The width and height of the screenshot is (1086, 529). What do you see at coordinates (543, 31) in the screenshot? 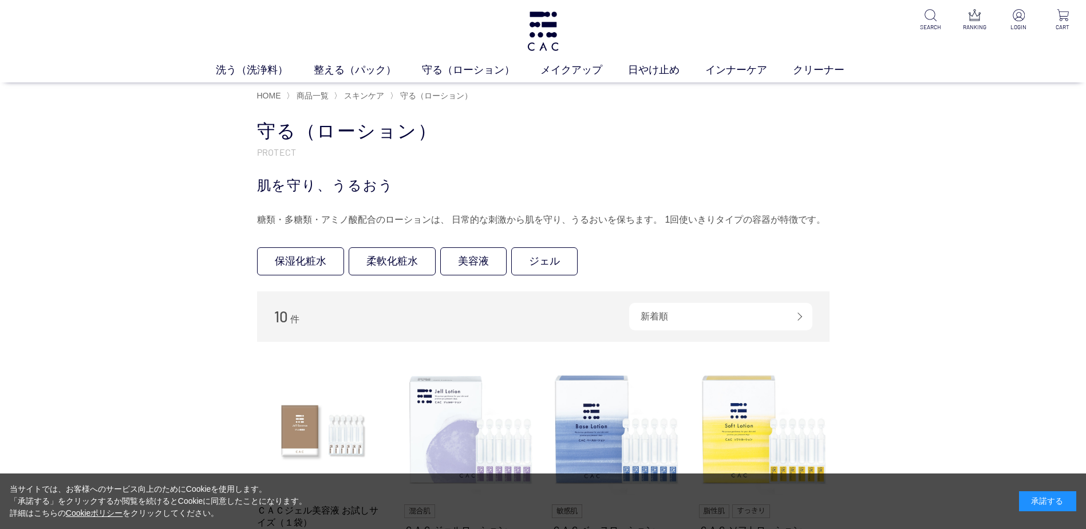
I see `img: logo` at bounding box center [543, 31].